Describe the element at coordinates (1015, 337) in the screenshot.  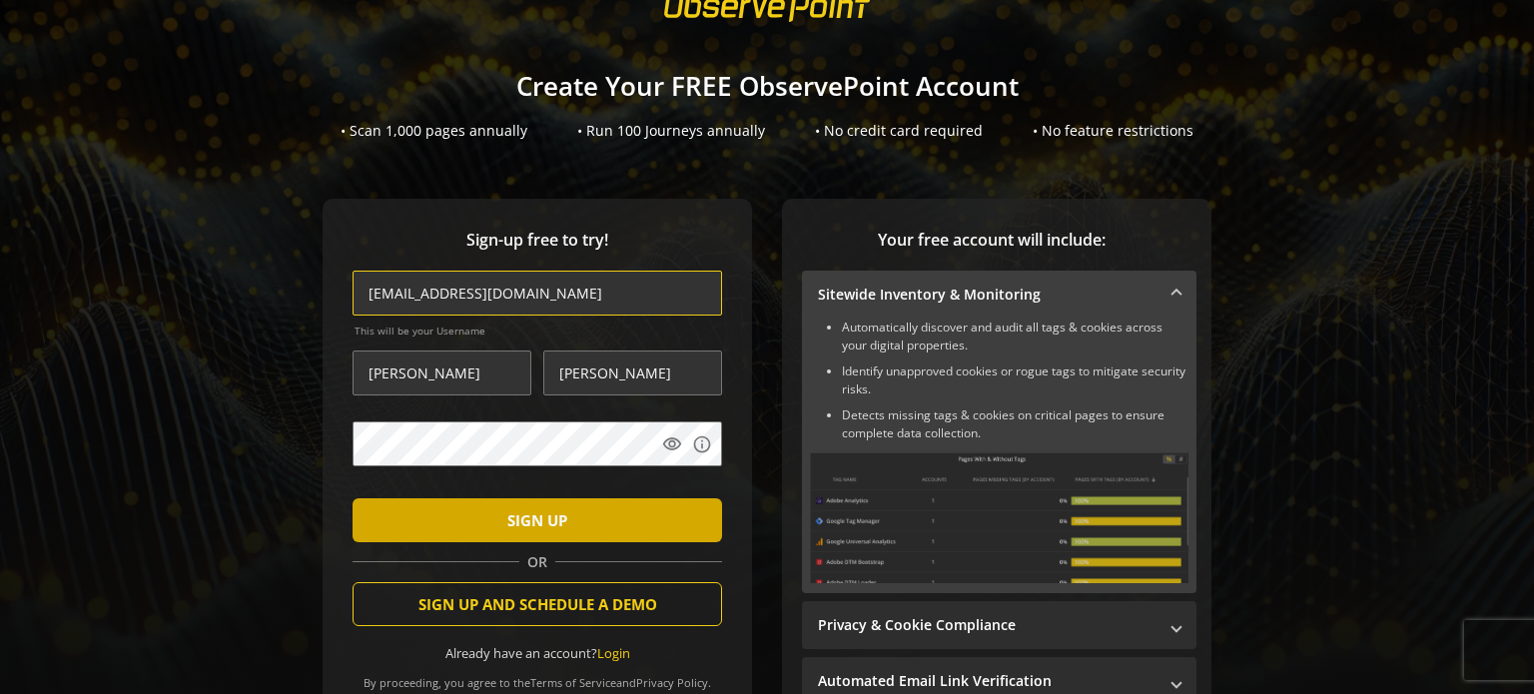
I see `li: Automatically discover and audit all tags & cookies across your digital properties.` at that location.